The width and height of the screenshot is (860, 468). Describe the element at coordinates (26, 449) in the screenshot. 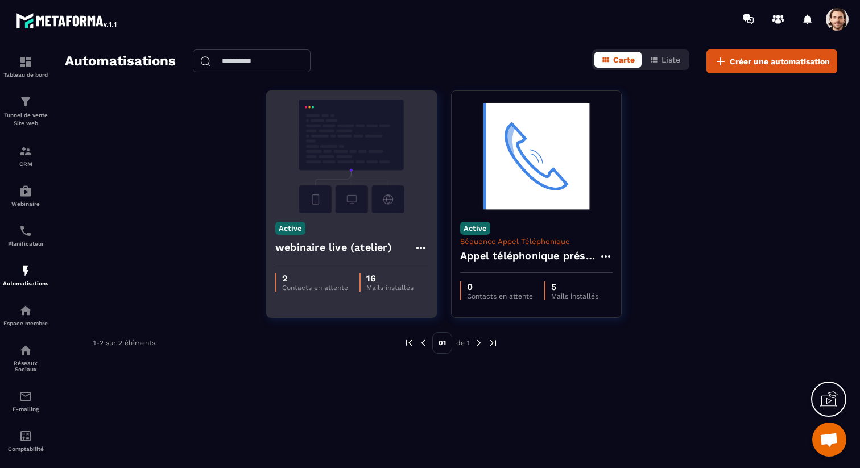

I see `p: Comptabilité` at that location.